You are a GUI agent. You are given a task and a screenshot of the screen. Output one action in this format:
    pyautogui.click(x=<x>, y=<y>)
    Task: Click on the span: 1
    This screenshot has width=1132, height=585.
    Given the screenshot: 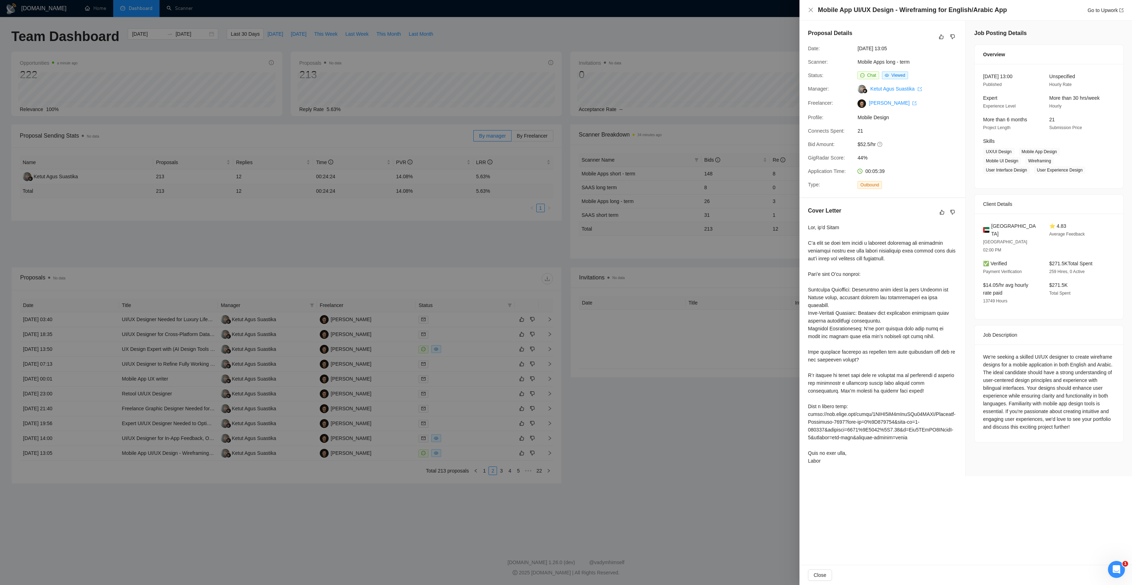 What is the action you would take?
    pyautogui.click(x=1125, y=564)
    